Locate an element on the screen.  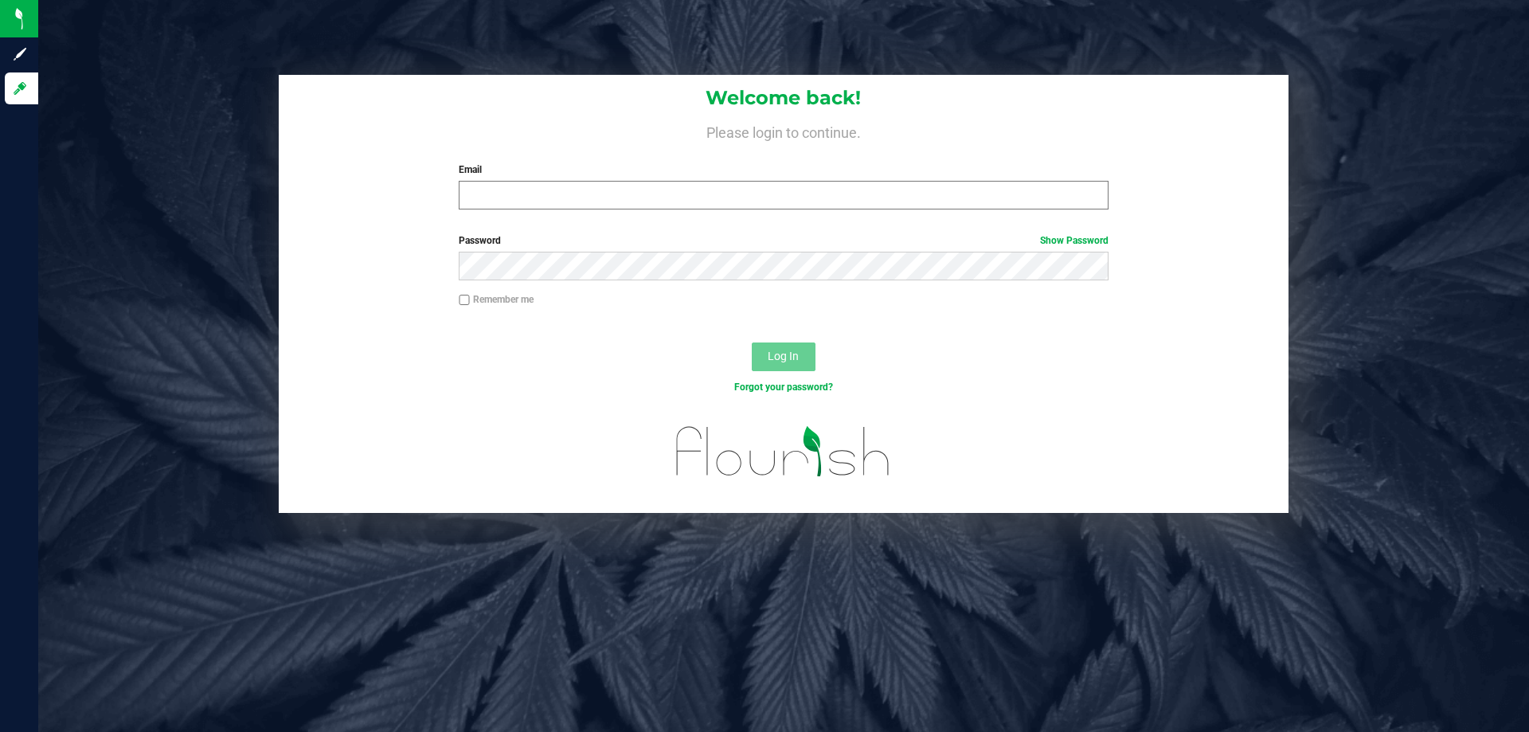
span: Log In is located at coordinates (783, 356).